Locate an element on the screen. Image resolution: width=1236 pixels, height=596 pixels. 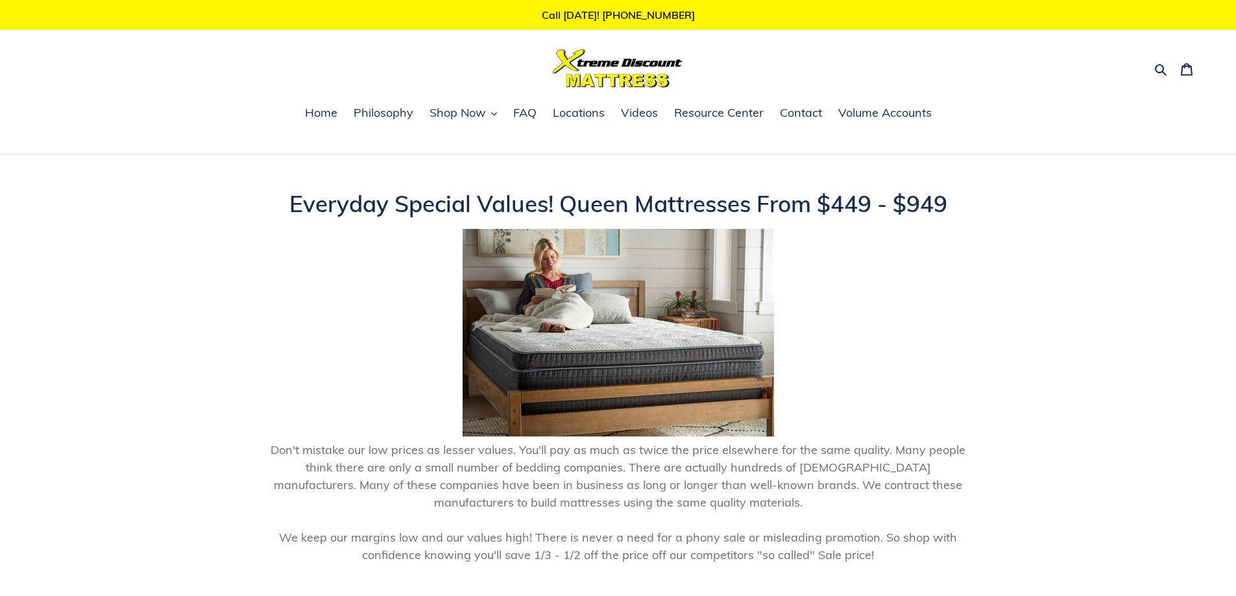
span: Resource Center is located at coordinates (719, 113).